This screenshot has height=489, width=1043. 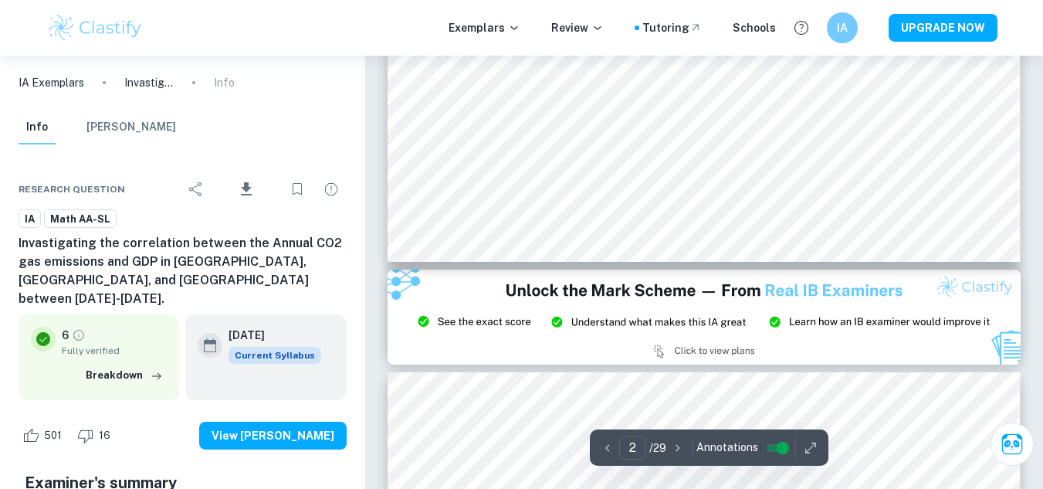 I want to click on div: Download, so click(x=246, y=189).